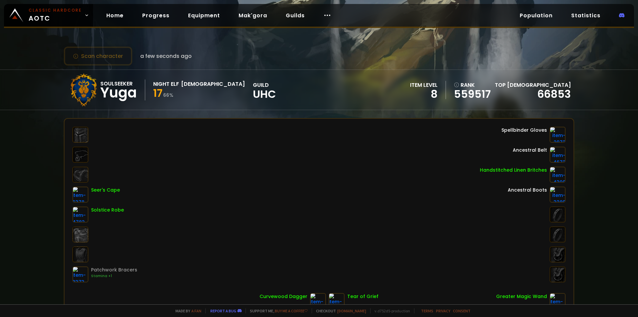  What do you see at coordinates (55, 15) in the screenshot?
I see `span: AOTC` at bounding box center [55, 15].